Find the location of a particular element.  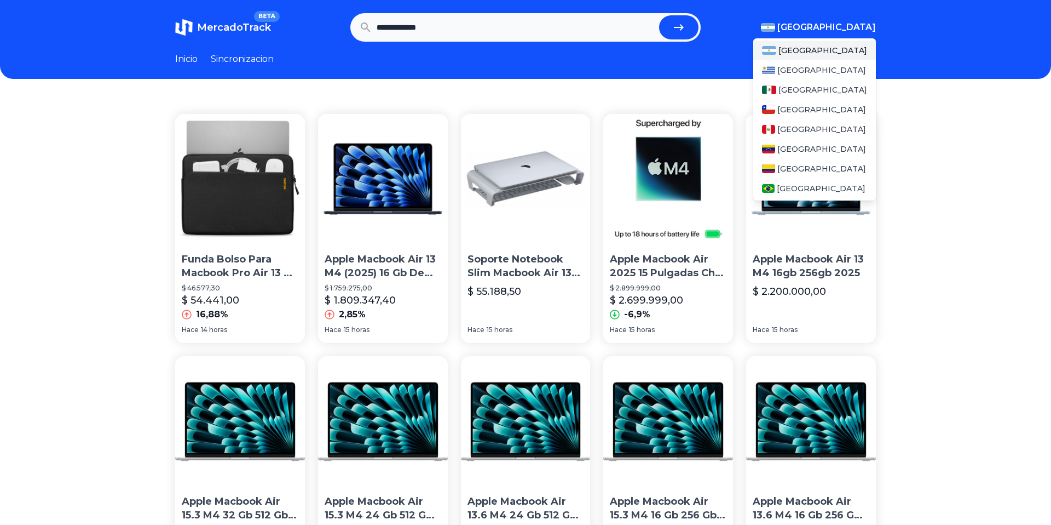

a: Inicio is located at coordinates (186, 59).